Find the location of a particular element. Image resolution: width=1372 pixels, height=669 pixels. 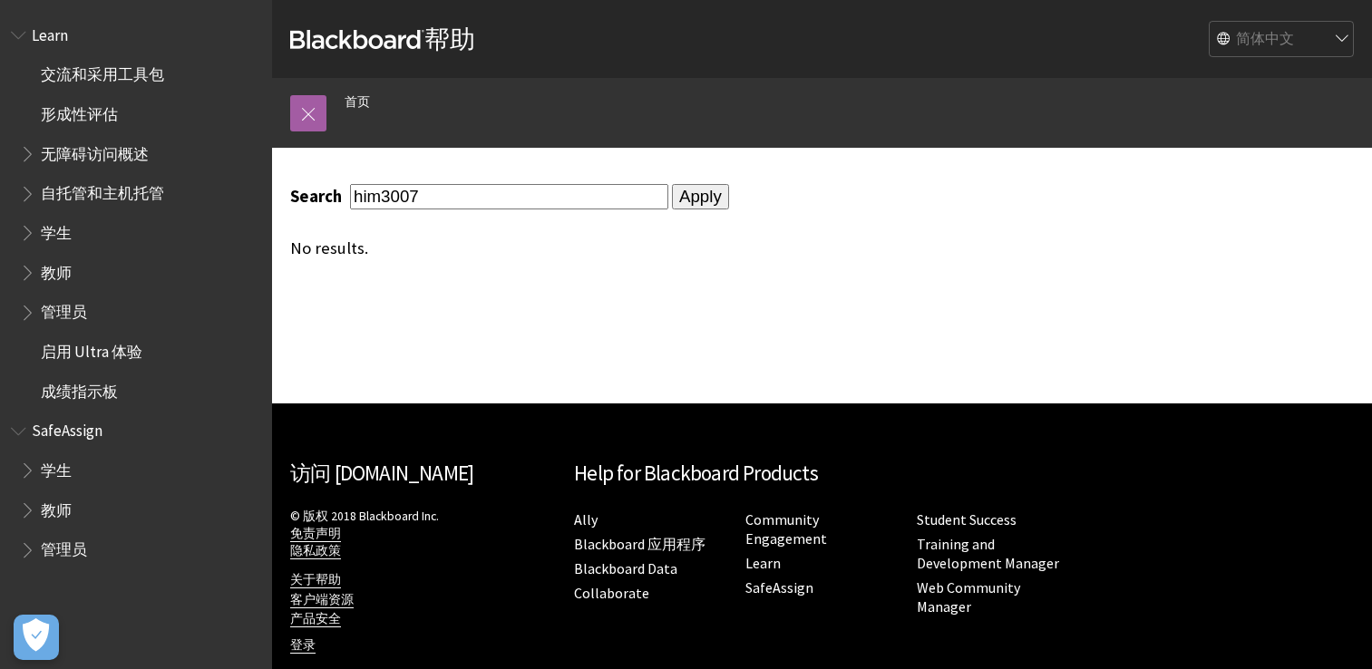

a: Blackboard Data is located at coordinates (626, 569).